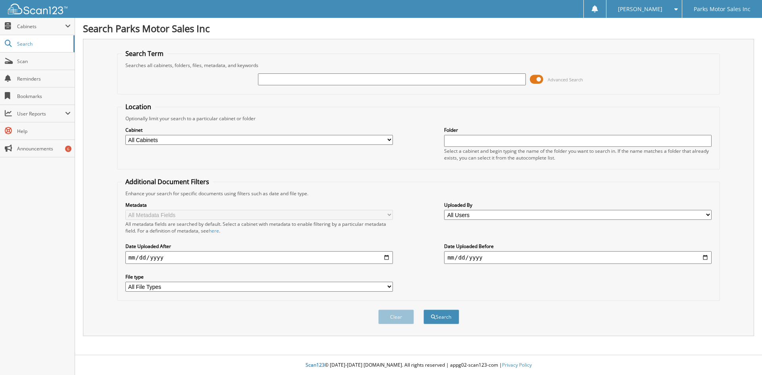 Image resolution: width=762 pixels, height=375 pixels. What do you see at coordinates (259, 227) in the screenshot?
I see `div: All metadata fields are searched by default. Select a cabinet with metadata to enable filtering b...` at bounding box center [259, 227].